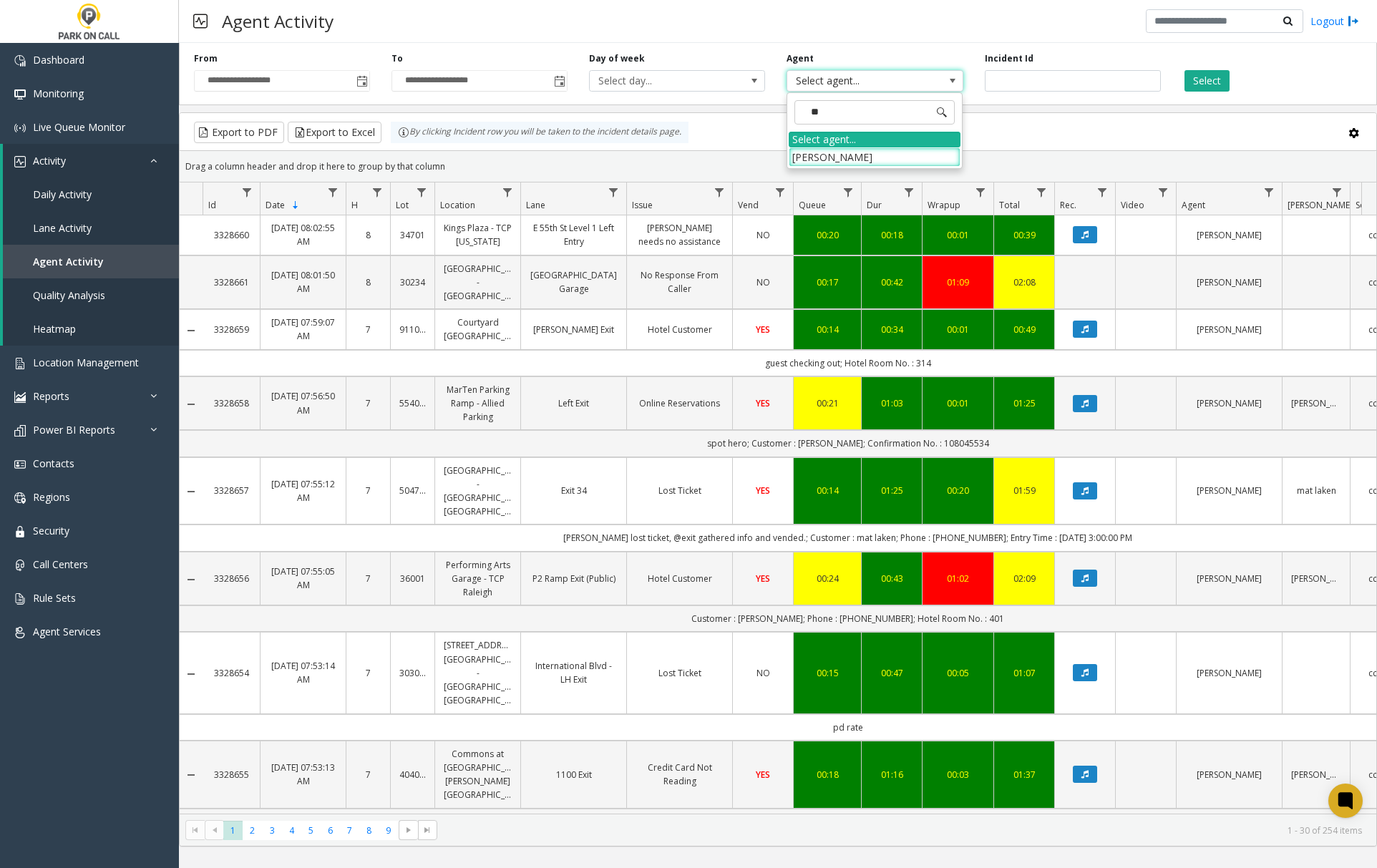 The height and width of the screenshot is (868, 1377). What do you see at coordinates (69, 295) in the screenshot?
I see `span: Quality Analysis` at bounding box center [69, 295].